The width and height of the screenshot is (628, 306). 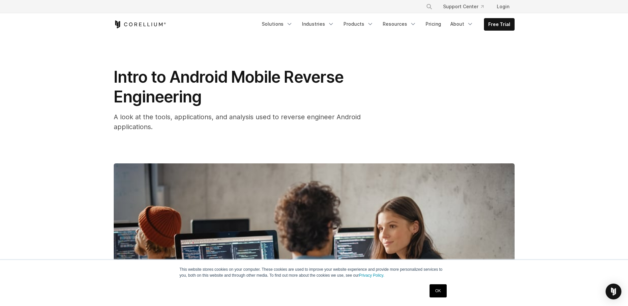 I want to click on a: Free Trial, so click(x=499, y=24).